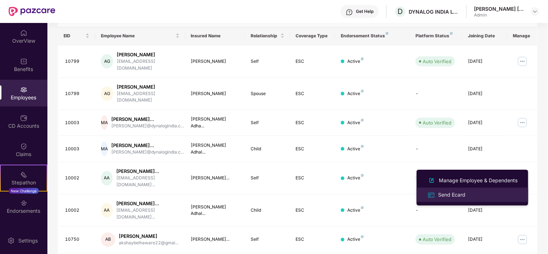 The width and height of the screenshot is (548, 254). I want to click on div: Manage Employee & Dependents, so click(478, 181).